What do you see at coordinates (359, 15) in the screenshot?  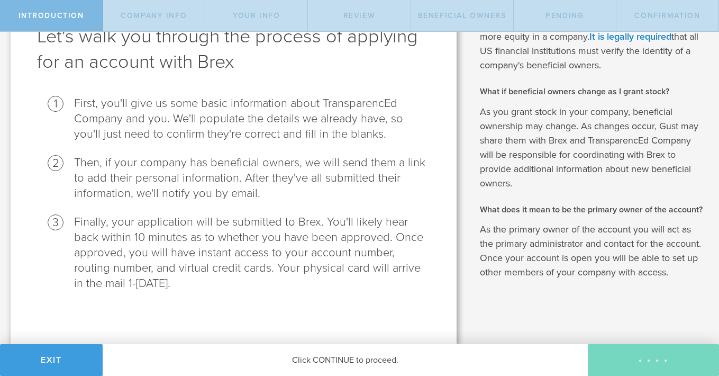 I see `span: Review` at bounding box center [359, 15].